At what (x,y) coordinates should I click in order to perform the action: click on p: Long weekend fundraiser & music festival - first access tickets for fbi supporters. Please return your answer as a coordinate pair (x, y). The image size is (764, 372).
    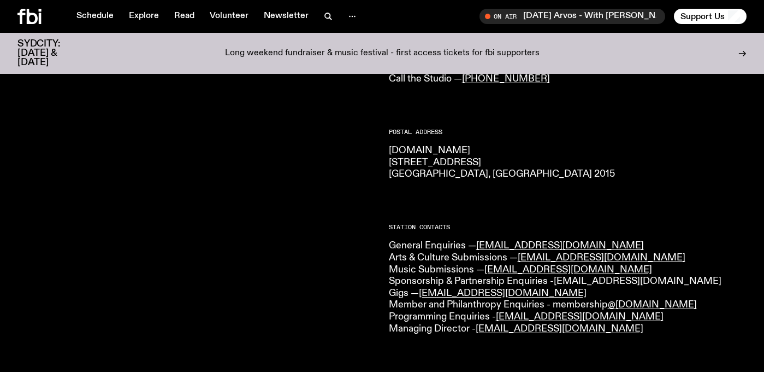
    Looking at the image, I should click on (382, 54).